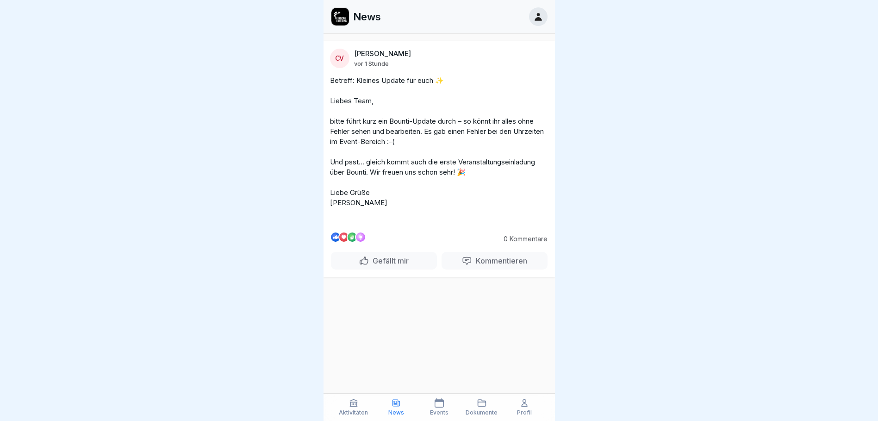 This screenshot has height=421, width=878. I want to click on p: Gefällt mir, so click(389, 260).